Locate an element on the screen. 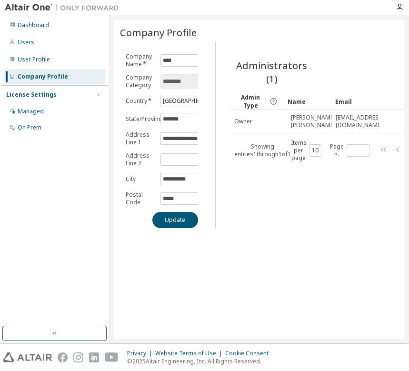 The image size is (409, 371). div: Users is located at coordinates (26, 42).